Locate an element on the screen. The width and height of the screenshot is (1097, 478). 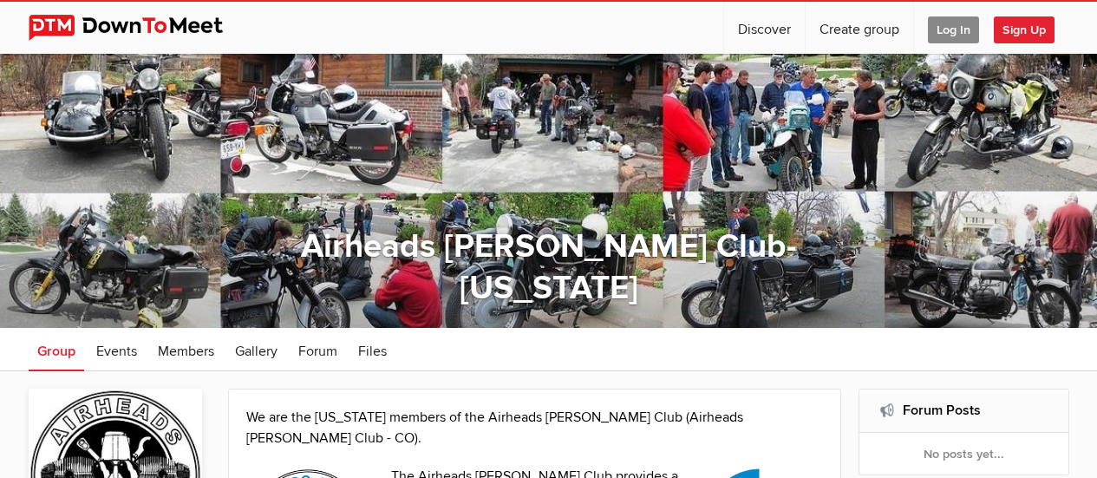
a: Events is located at coordinates (116, 349).